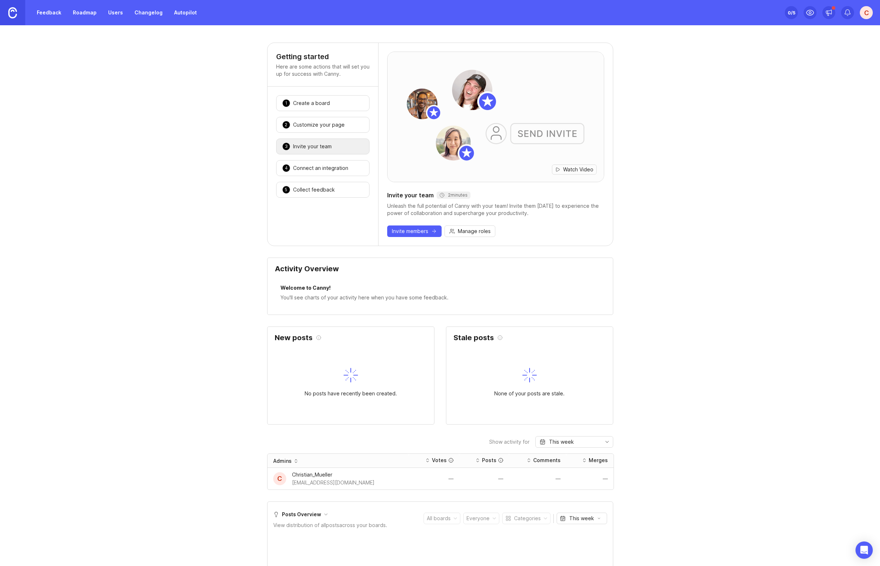 The height and width of the screenshot is (566, 880). Describe the element at coordinates (439, 518) in the screenshot. I see `div: All boards` at that location.